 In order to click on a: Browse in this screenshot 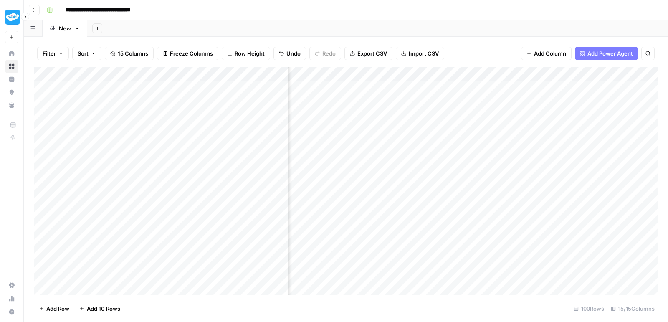, I will do `click(12, 66)`.